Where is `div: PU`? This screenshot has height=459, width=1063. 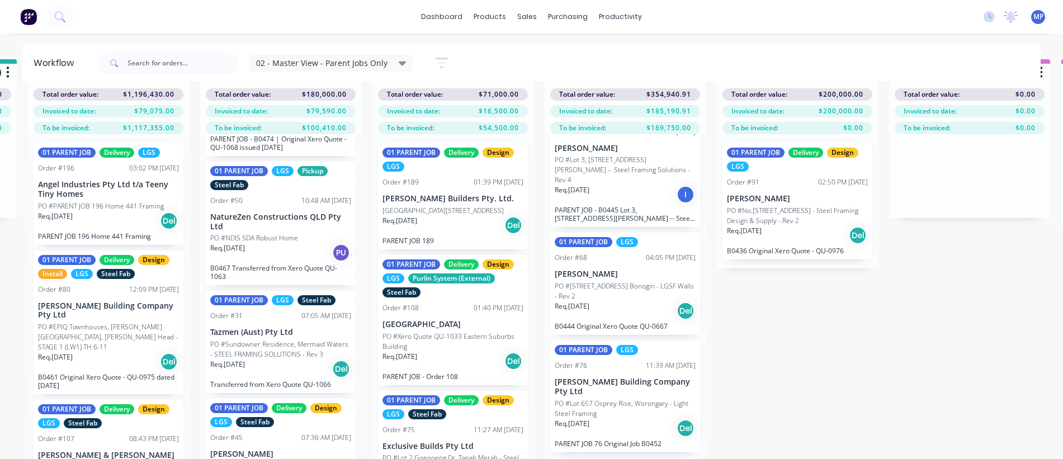
div: PU is located at coordinates (341, 253).